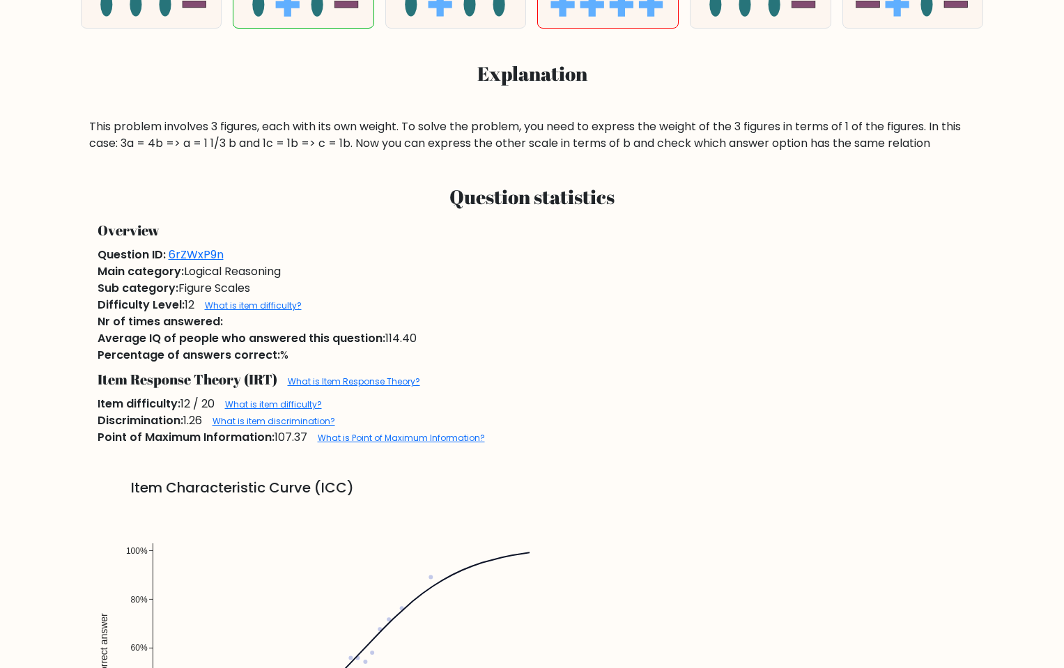  I want to click on div: 1.26, so click(532, 421).